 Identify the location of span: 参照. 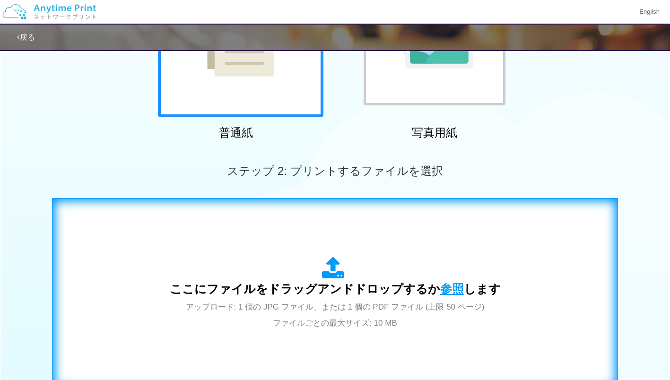
(452, 289).